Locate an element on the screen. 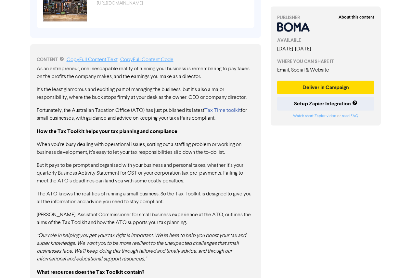 The height and width of the screenshot is (278, 411). a: read FAQ is located at coordinates (350, 116).